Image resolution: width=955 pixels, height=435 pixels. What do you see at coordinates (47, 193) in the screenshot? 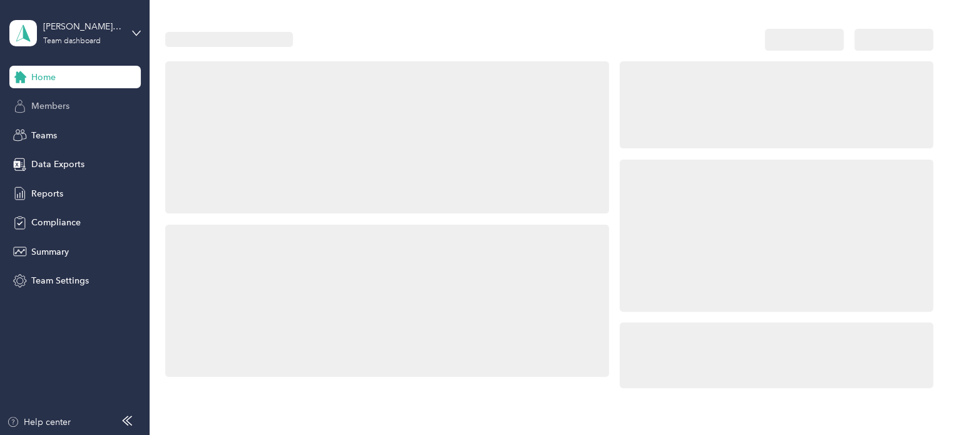
I see `span: Reports` at bounding box center [47, 193].